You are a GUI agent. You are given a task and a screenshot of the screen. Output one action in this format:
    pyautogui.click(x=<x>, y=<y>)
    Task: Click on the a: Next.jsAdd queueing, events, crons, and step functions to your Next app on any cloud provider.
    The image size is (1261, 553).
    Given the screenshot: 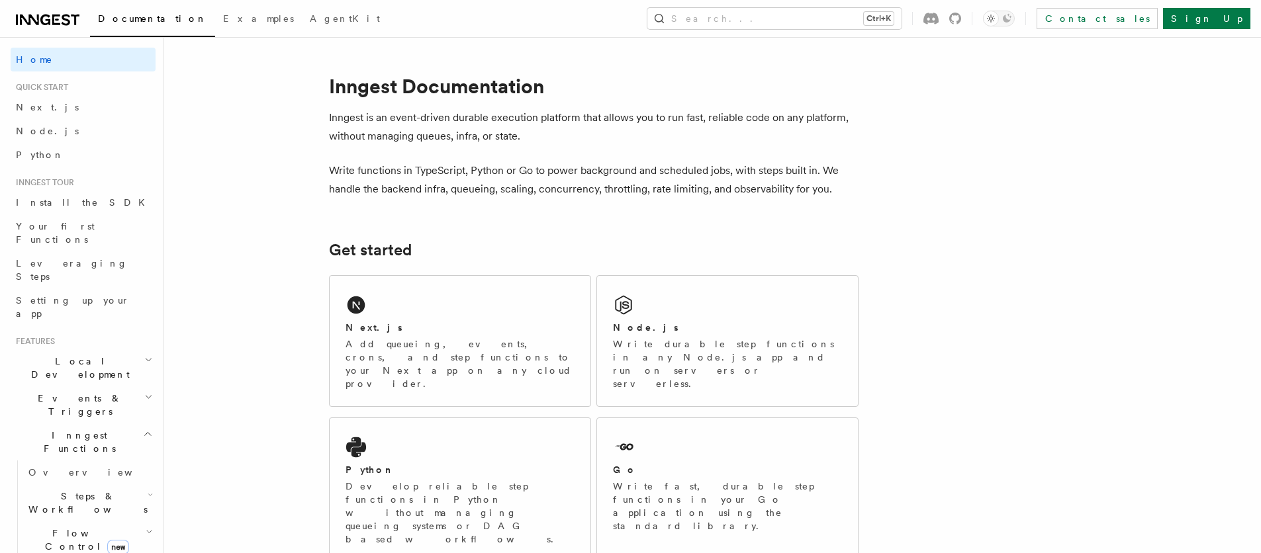 What is the action you would take?
    pyautogui.click(x=460, y=341)
    